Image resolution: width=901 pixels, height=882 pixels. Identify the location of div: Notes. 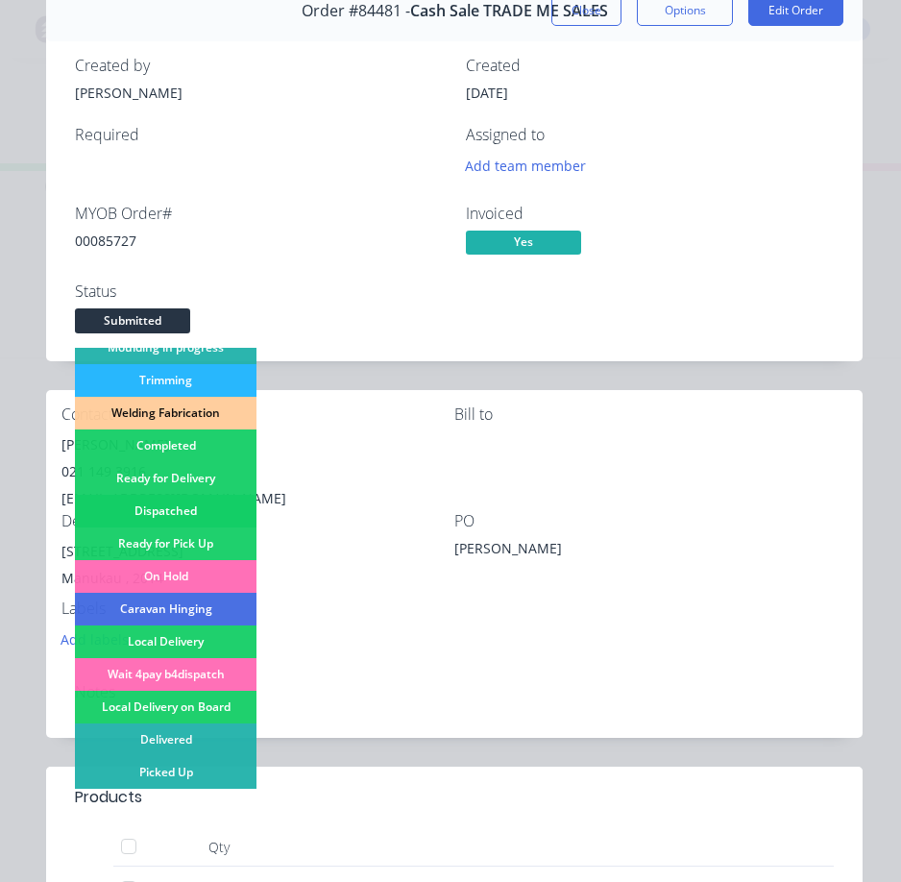
(454, 691).